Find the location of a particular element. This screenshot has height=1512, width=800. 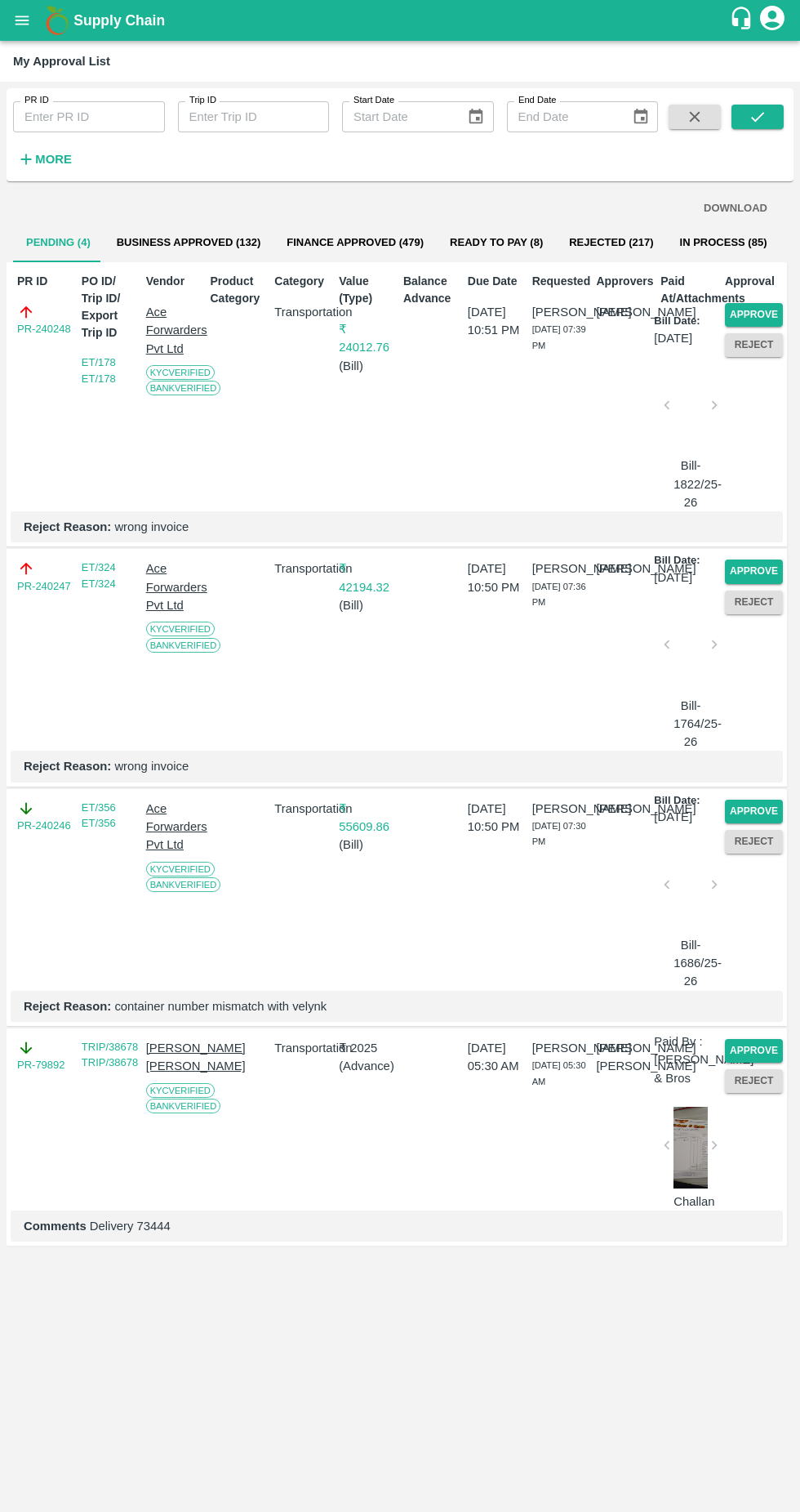

b: Comments is located at coordinates (54, 1227).